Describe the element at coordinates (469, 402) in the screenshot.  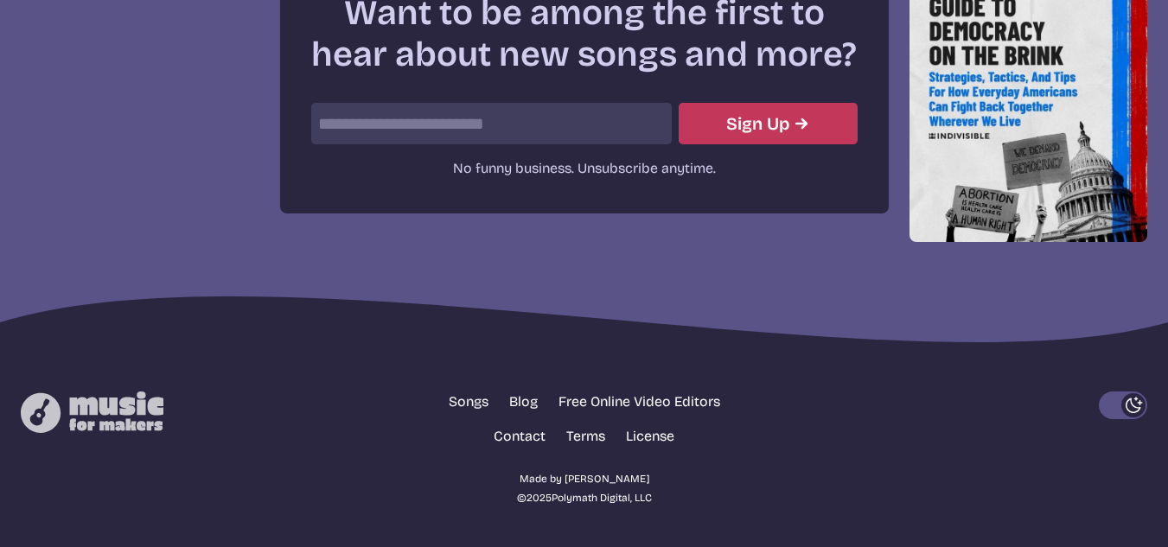
I see `a: Songs` at that location.